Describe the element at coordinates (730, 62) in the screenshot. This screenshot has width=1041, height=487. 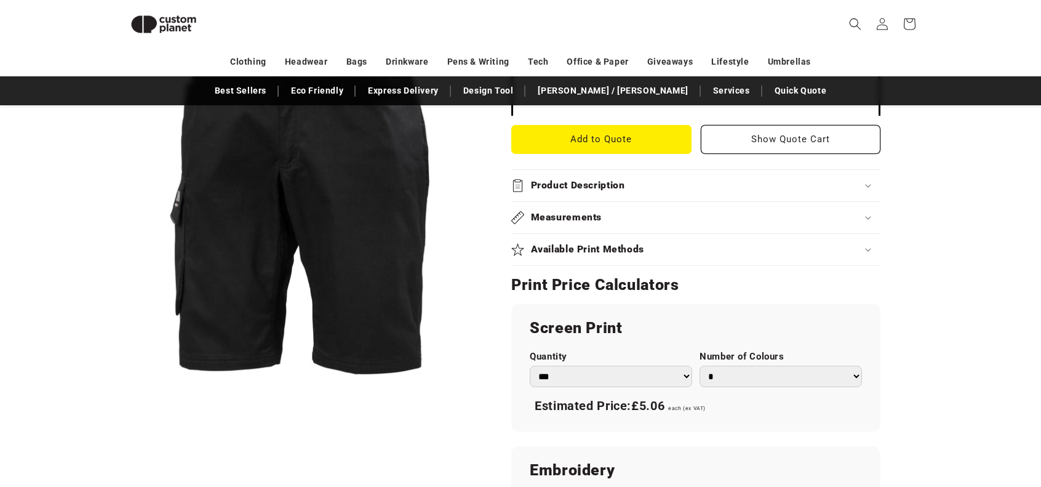
I see `a: Lifestyle` at that location.